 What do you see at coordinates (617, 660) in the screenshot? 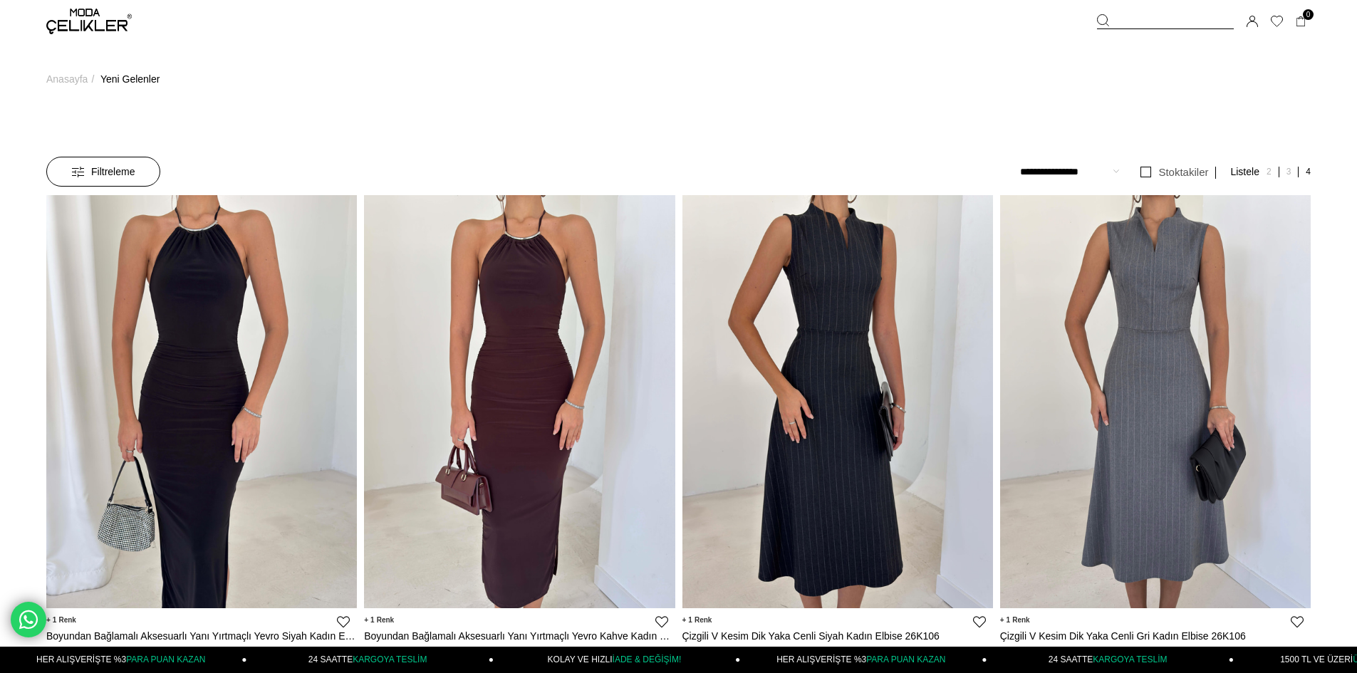
I see `a: KOLAY VE HIZLIİADE & DEĞİŞİM!` at bounding box center [617, 660].